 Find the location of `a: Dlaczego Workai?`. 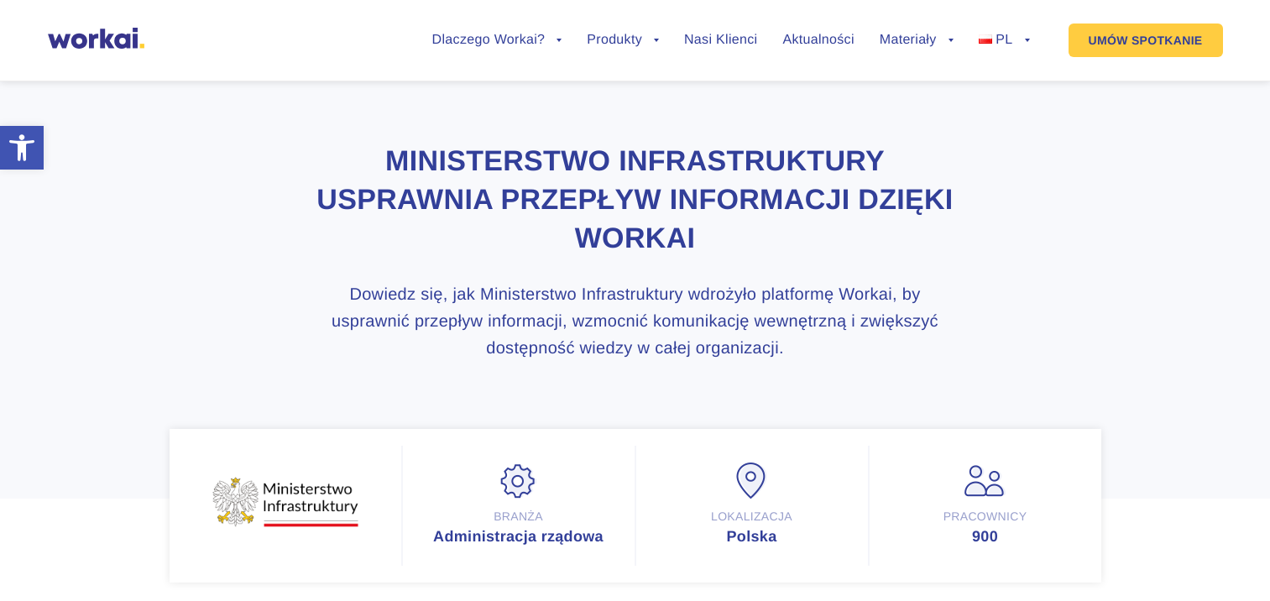

a: Dlaczego Workai? is located at coordinates (497, 40).